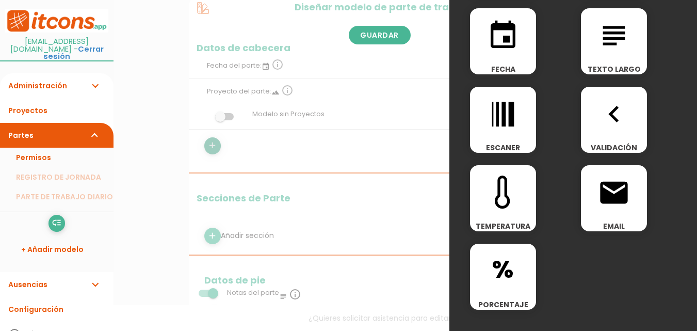 The image size is (697, 331). Describe the element at coordinates (503, 36) in the screenshot. I see `i: event` at that location.